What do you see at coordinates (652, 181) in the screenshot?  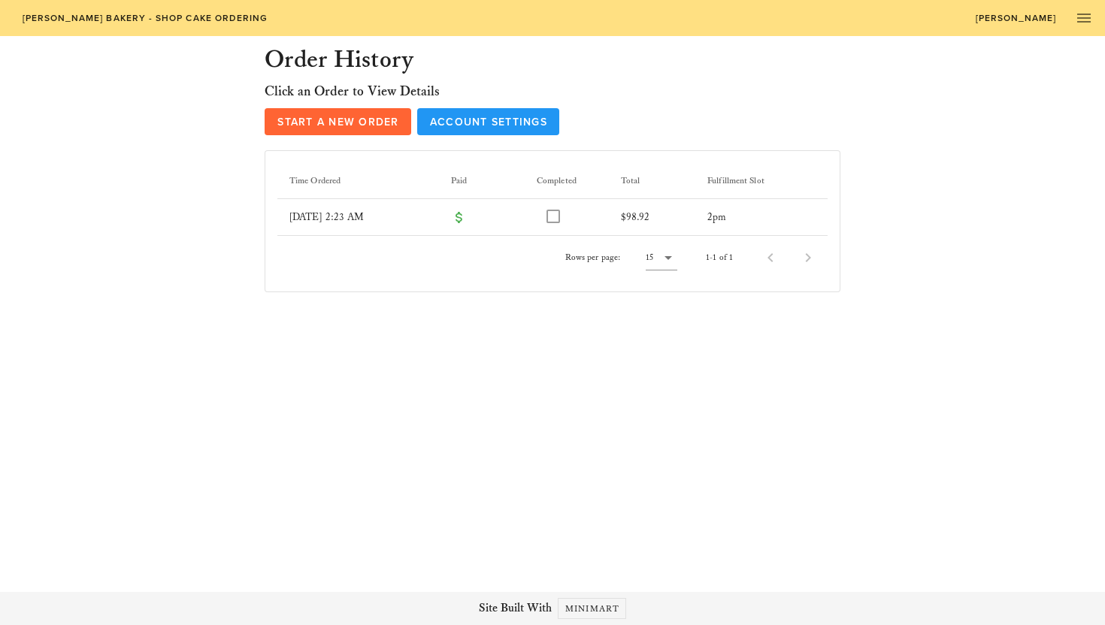 I see `th: Total` at bounding box center [652, 181].